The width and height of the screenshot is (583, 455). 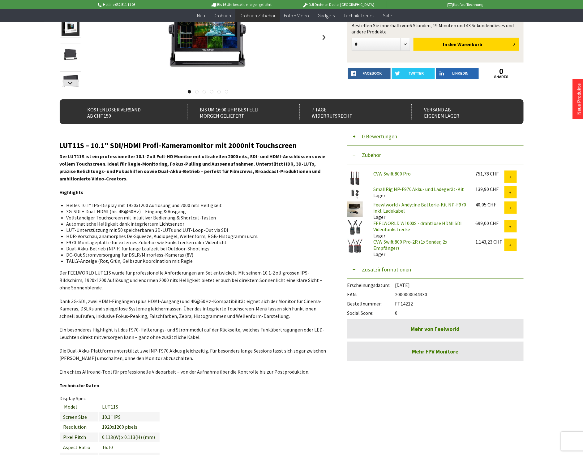 I want to click on span: Pixel Pitch, so click(x=75, y=437).